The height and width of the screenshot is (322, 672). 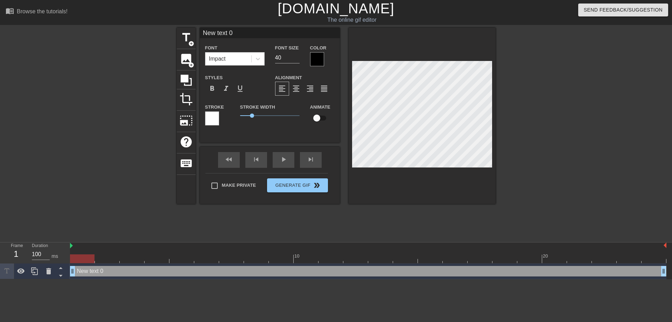 What do you see at coordinates (352, 20) in the screenshot?
I see `div: The online gif editor` at bounding box center [352, 20].